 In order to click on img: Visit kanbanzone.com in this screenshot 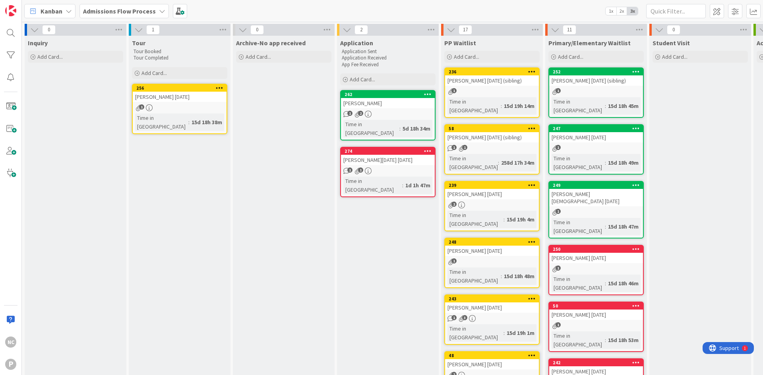, I will do `click(11, 11)`.